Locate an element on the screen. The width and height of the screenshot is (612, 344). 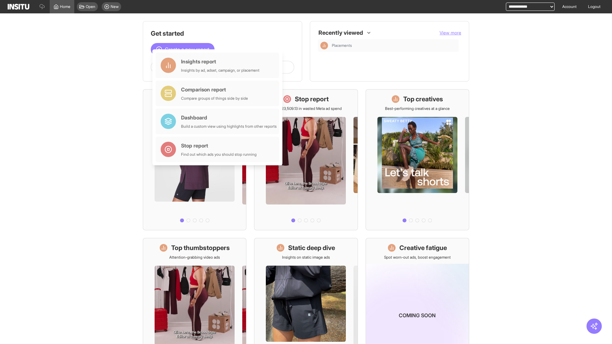
div: Dashboard is located at coordinates (229, 118).